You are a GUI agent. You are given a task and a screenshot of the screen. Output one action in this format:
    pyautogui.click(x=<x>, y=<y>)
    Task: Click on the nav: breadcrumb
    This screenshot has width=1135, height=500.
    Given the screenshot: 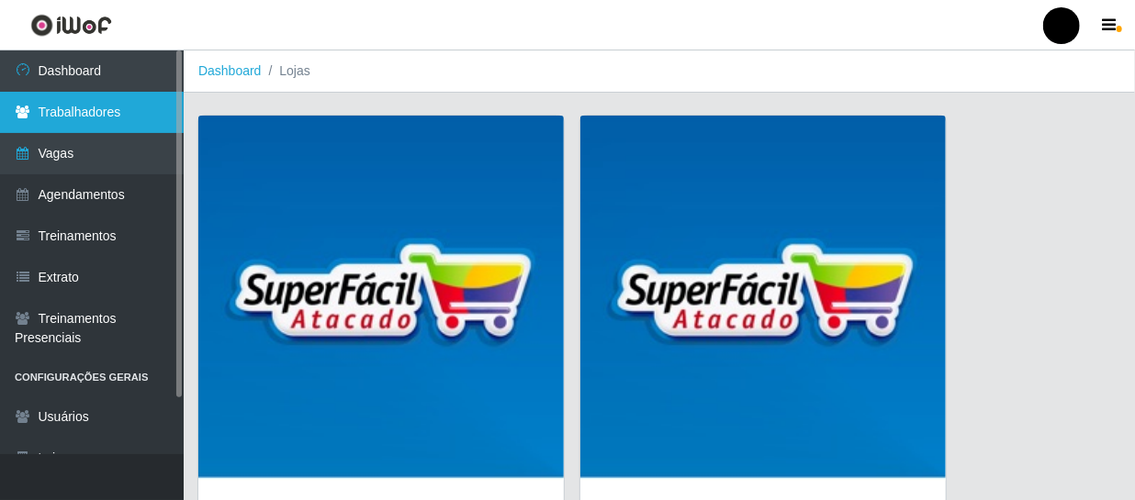 What is the action you would take?
    pyautogui.click(x=659, y=72)
    